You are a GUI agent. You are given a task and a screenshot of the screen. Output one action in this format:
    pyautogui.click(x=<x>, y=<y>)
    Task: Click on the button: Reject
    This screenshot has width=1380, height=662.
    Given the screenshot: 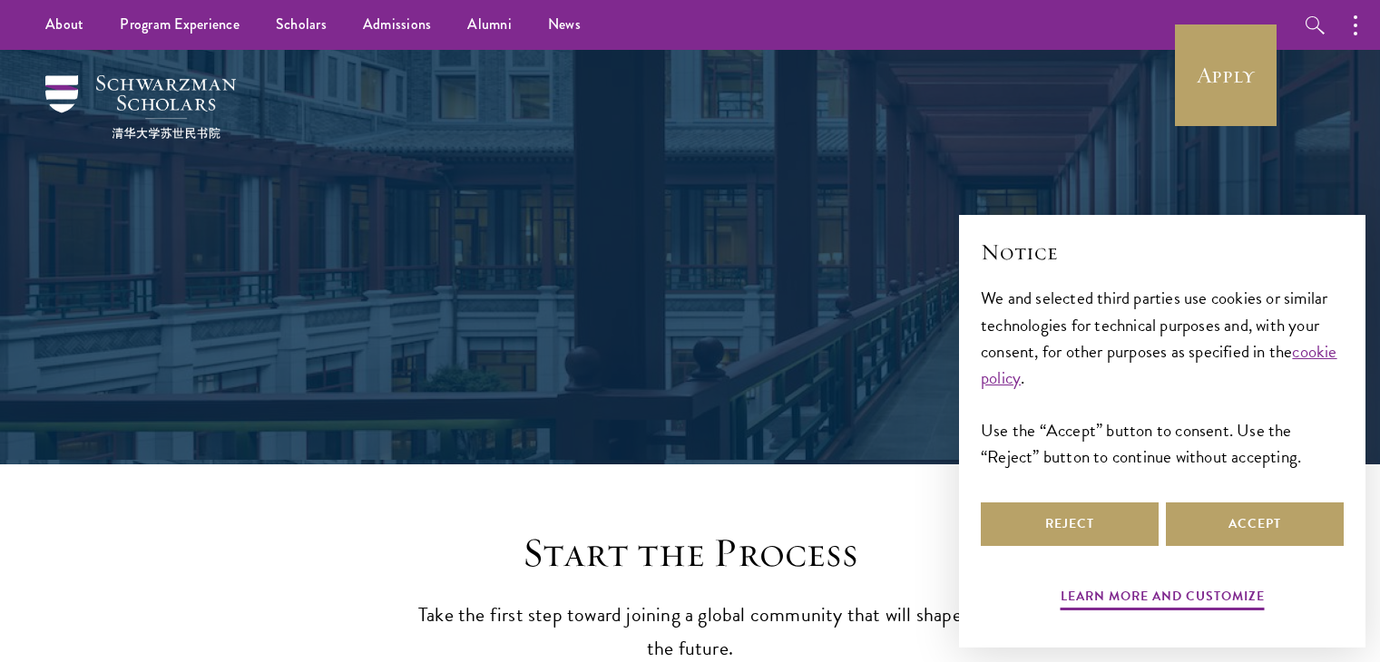 What is the action you would take?
    pyautogui.click(x=1070, y=524)
    